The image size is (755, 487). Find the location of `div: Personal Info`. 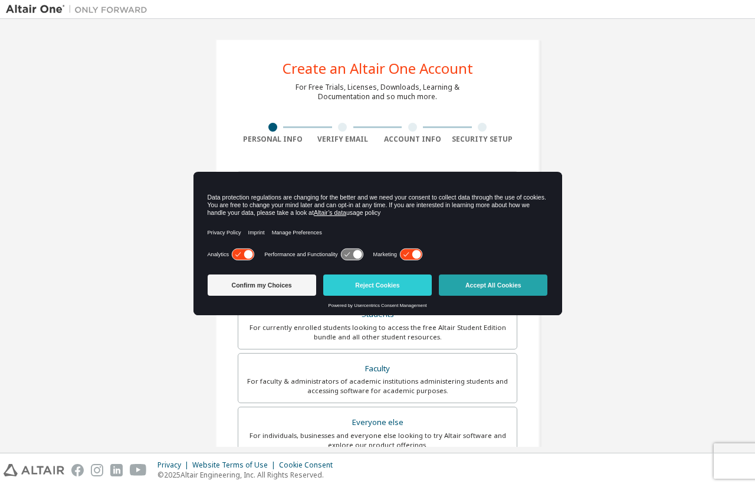

div: Personal Info is located at coordinates (273, 139).